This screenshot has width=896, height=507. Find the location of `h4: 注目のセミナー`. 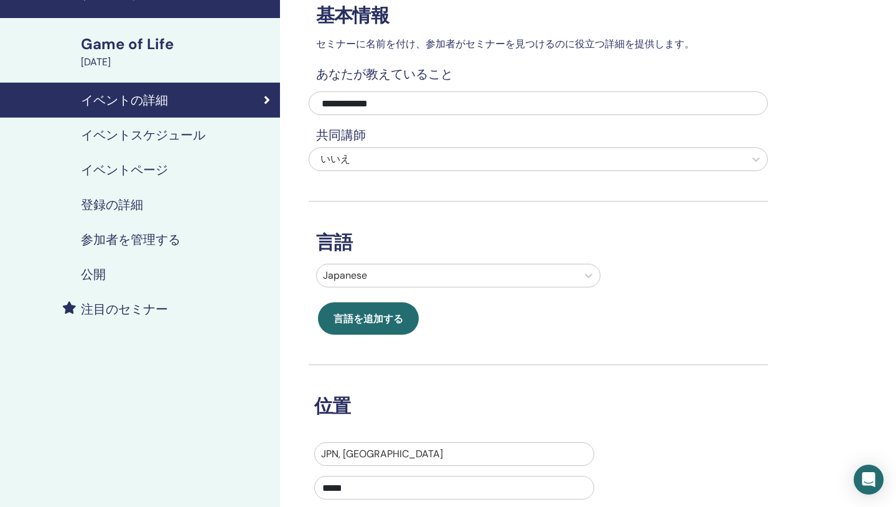

h4: 注目のセミナー is located at coordinates (124, 309).